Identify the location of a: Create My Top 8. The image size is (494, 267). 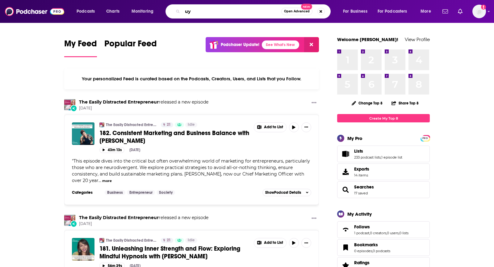
(384, 118).